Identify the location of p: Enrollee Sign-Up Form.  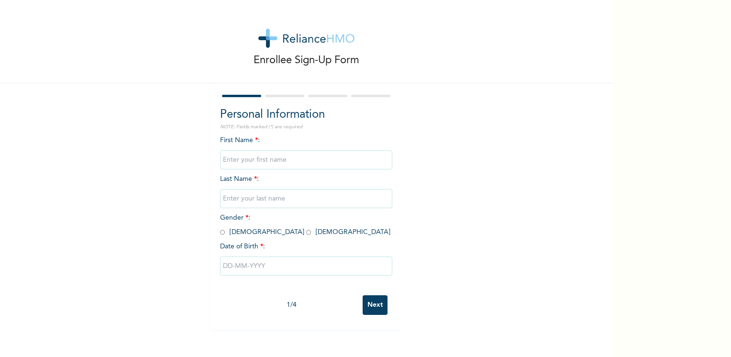
(306, 60).